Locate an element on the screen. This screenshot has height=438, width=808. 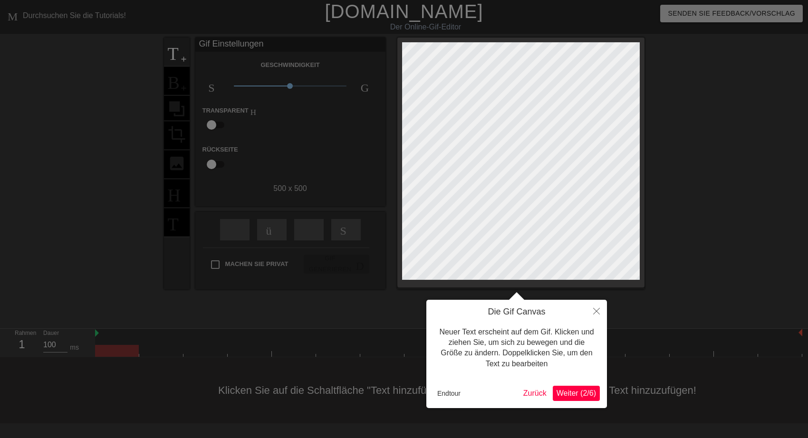
button: Zurück is located at coordinates (534, 393).